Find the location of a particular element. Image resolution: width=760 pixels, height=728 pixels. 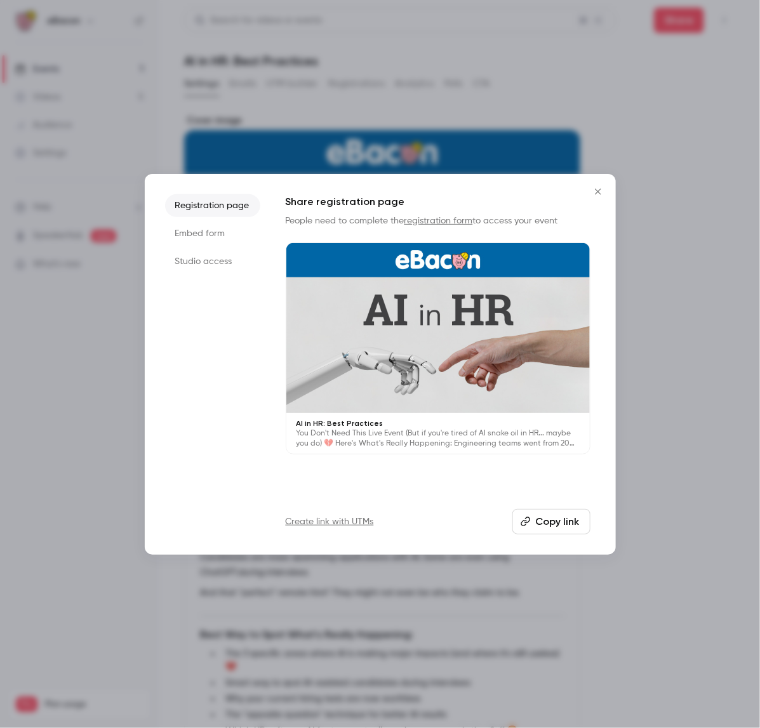

a: AI in HR: Best PracticesYou Don't Need This Live Event (But if you're tired of AI snake oil in HR... is located at coordinates (438, 349).